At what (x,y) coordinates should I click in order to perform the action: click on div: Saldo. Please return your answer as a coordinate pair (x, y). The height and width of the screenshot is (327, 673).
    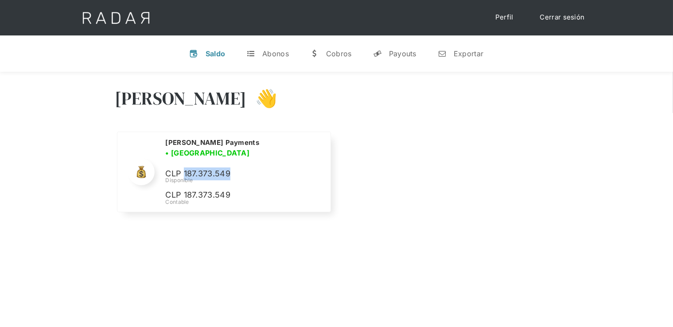
    Looking at the image, I should click on (215, 54).